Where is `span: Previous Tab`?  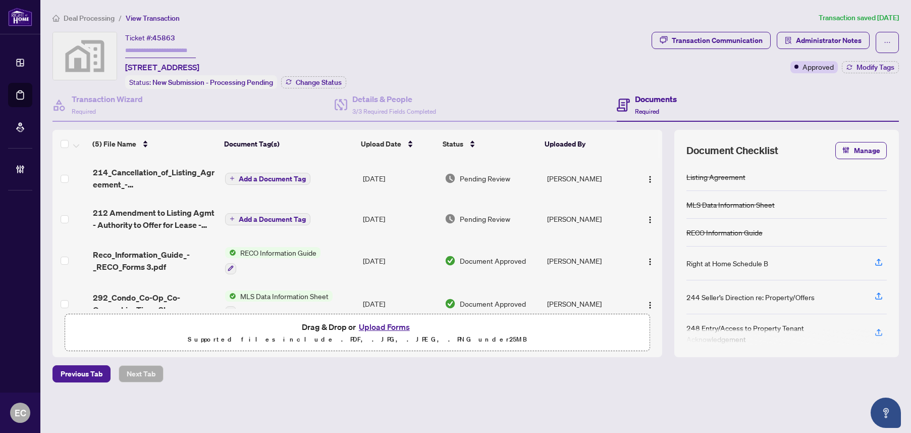 span: Previous Tab is located at coordinates (81, 374).